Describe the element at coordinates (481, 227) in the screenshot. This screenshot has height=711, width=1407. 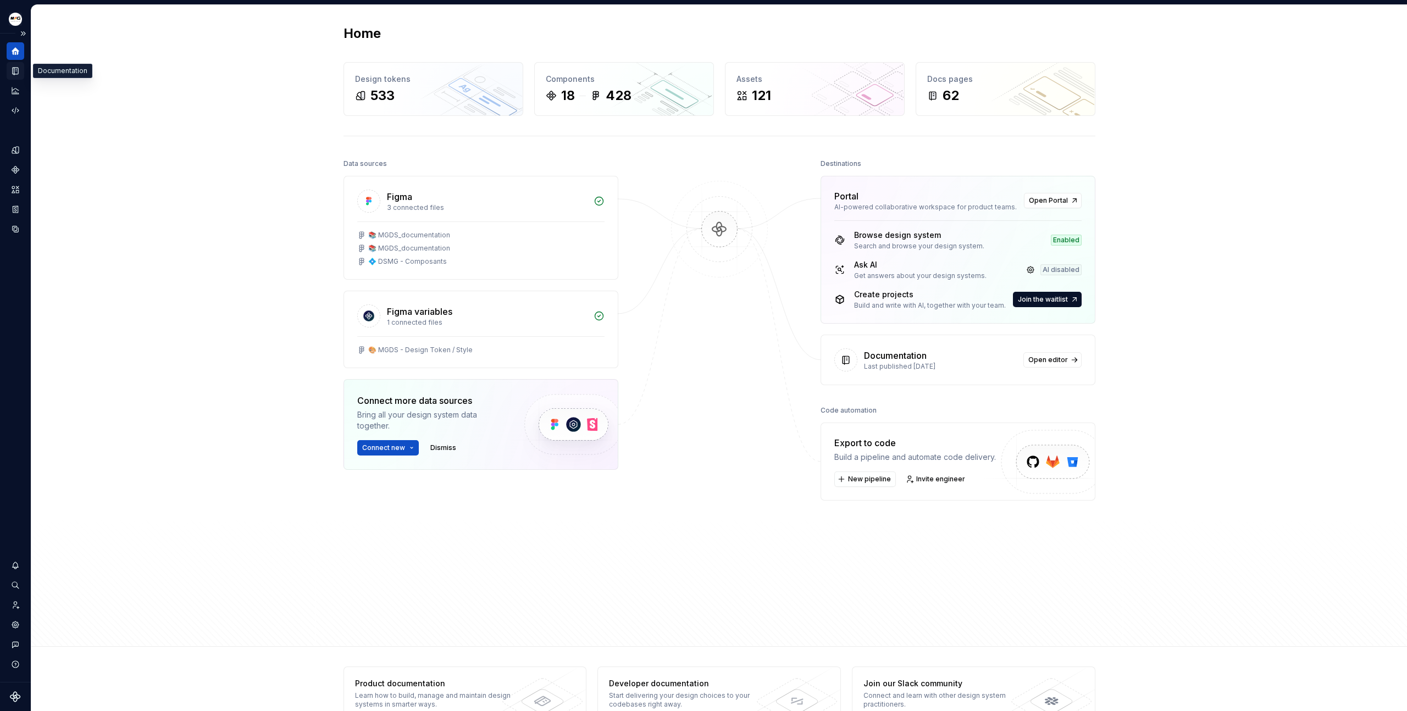
I see `a: Figma3 connected files📚 MGDS_documentation📚 MGDS_documentation💠 DSMG - Composants` at that location.